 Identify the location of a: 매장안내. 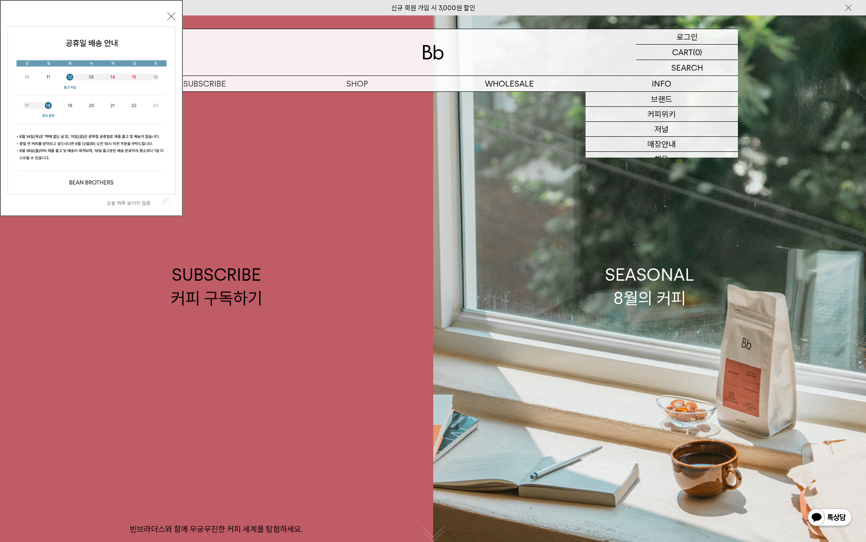
(661, 144).